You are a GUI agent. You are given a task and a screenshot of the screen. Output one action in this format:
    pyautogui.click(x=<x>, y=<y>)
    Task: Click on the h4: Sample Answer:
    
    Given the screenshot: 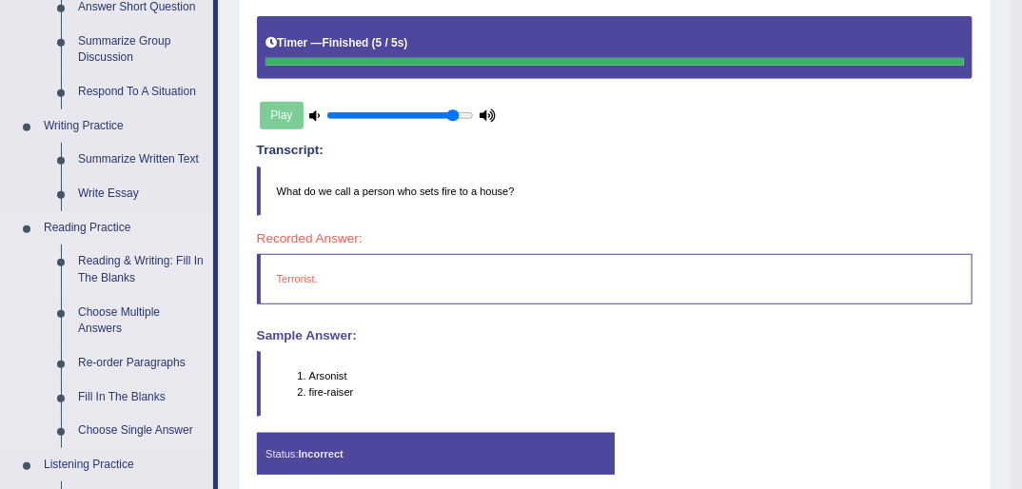 What is the action you would take?
    pyautogui.click(x=615, y=336)
    